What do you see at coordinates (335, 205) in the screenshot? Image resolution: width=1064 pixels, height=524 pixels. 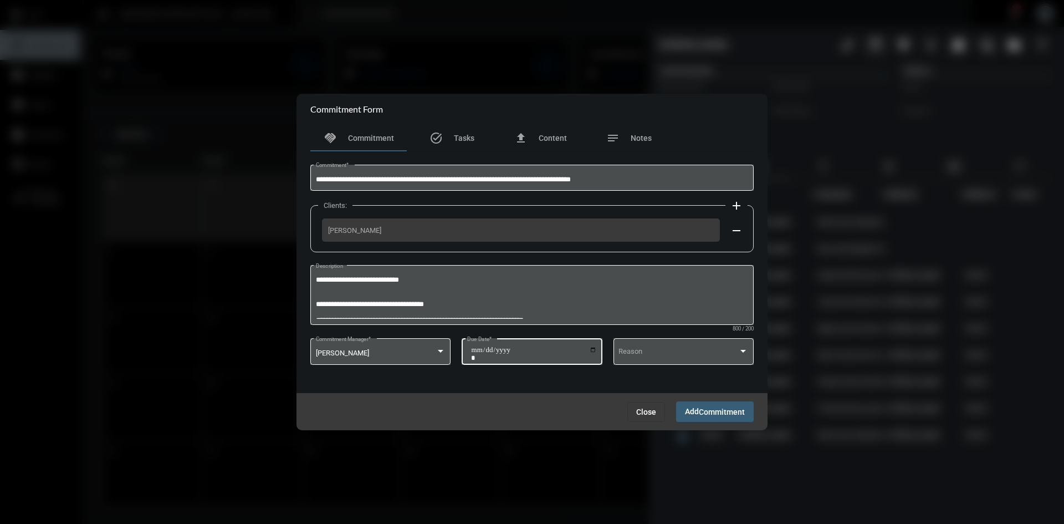 I see `label: Clients:` at bounding box center [335, 205].